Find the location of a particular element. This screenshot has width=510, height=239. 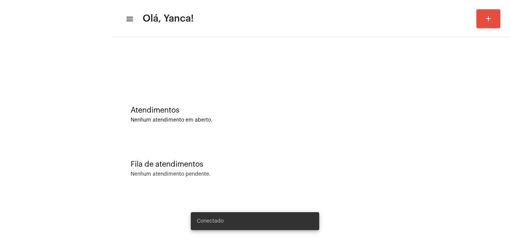

span: Conectado is located at coordinates (210, 222).